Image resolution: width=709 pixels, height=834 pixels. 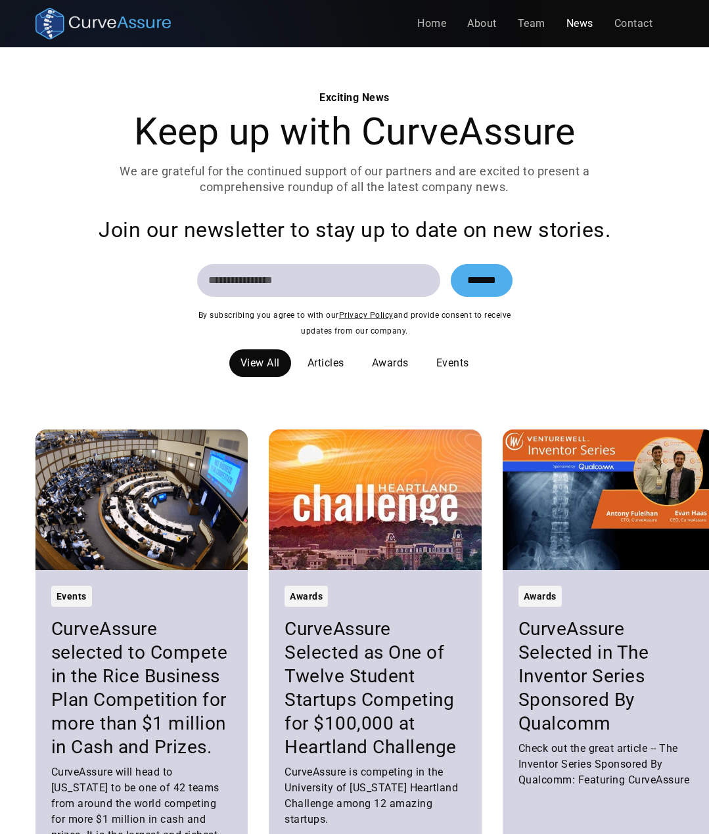 What do you see at coordinates (355, 132) in the screenshot?
I see `h1: Keep up with CurveAssure` at bounding box center [355, 132].